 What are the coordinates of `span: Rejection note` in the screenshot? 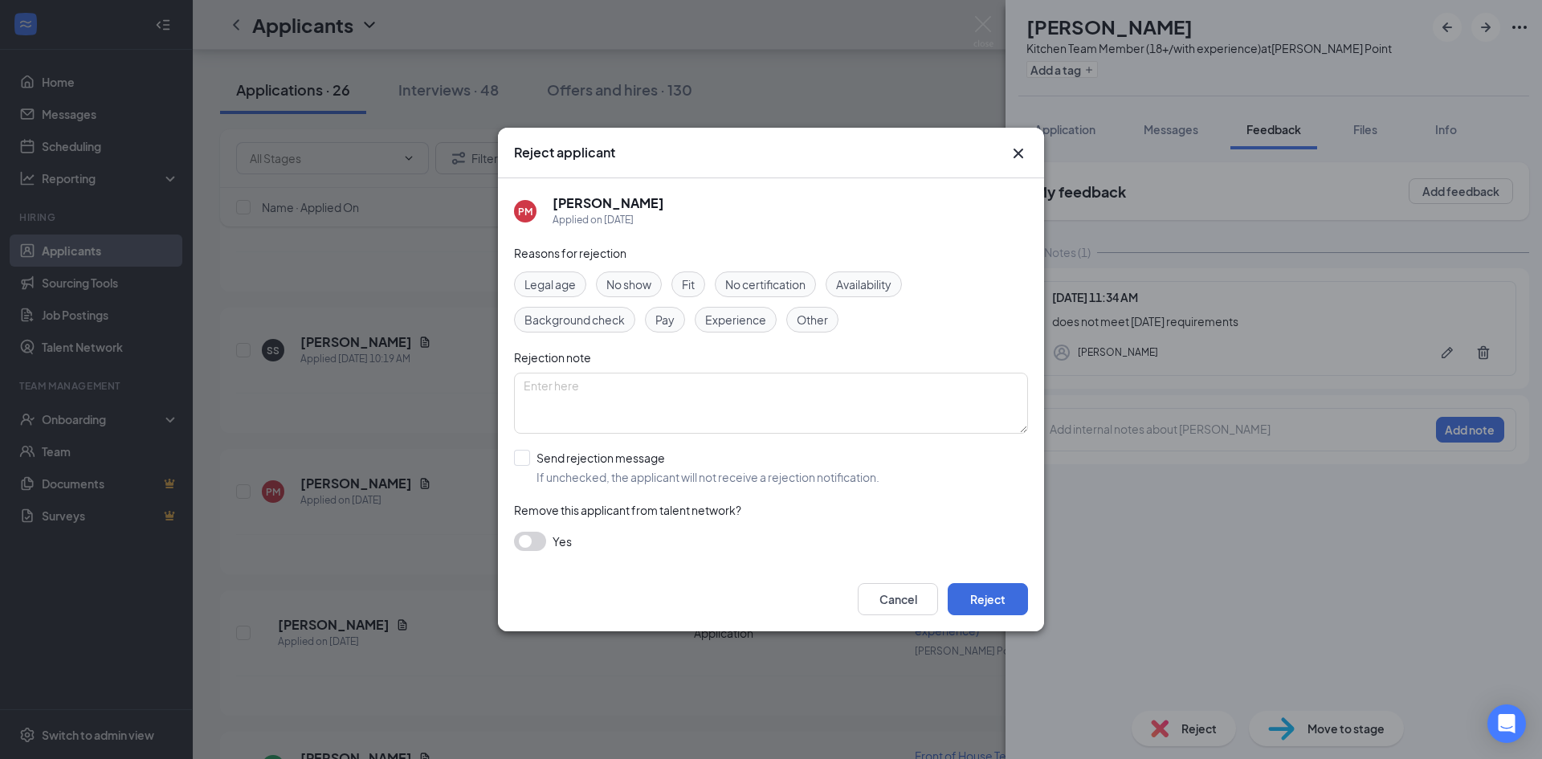 It's located at (552, 357).